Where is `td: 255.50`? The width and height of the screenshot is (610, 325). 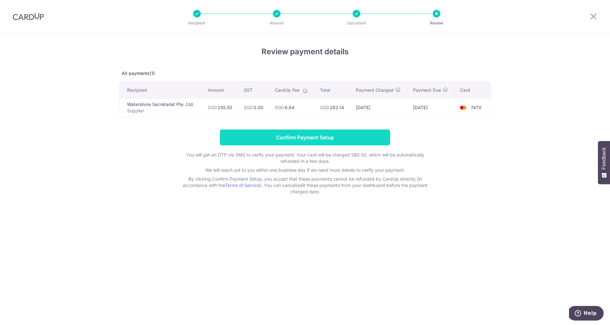 td: 255.50 is located at coordinates (221, 107).